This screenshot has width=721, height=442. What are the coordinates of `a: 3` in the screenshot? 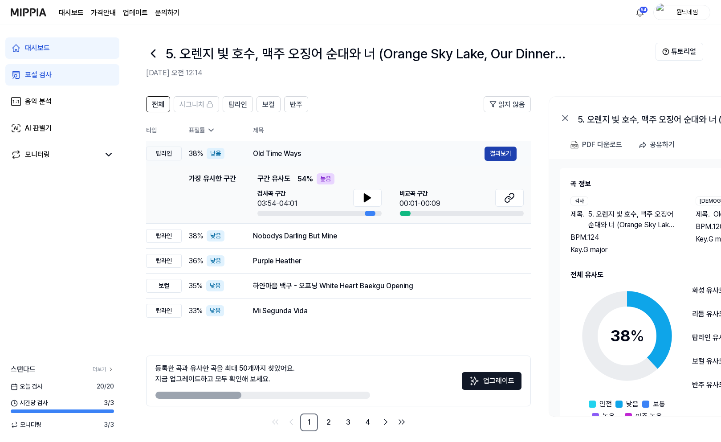 It's located at (348, 422).